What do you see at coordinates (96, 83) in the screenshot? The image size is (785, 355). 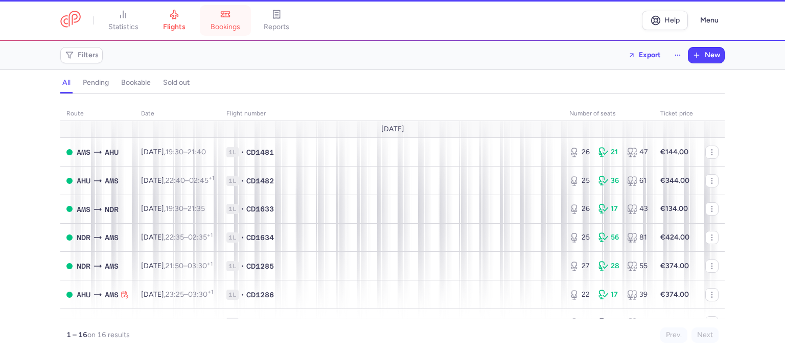 I see `h4: pending` at bounding box center [96, 83].